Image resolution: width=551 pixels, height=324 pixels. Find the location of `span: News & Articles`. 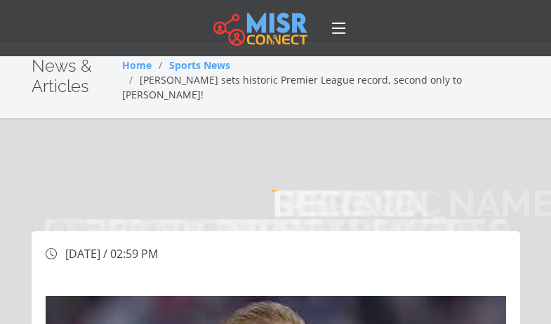

span: News & Articles is located at coordinates (62, 76).